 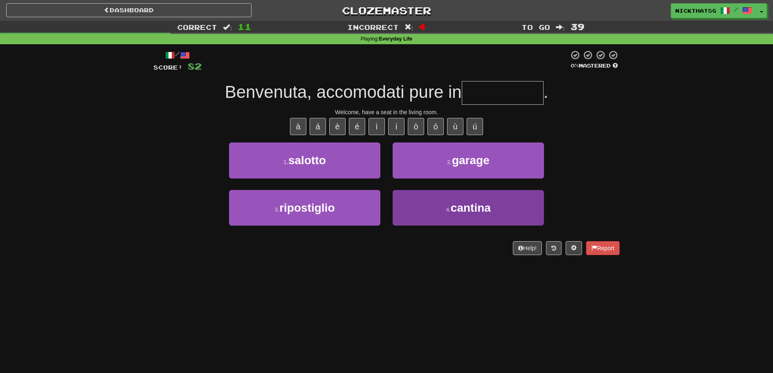 I want to click on span: 0 %, so click(x=575, y=65).